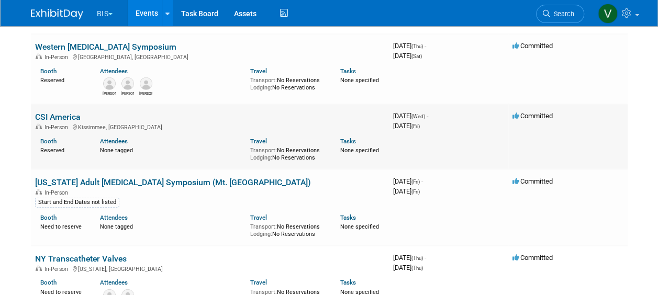 This screenshot has width=658, height=295. What do you see at coordinates (560, 14) in the screenshot?
I see `a: Search` at bounding box center [560, 14].